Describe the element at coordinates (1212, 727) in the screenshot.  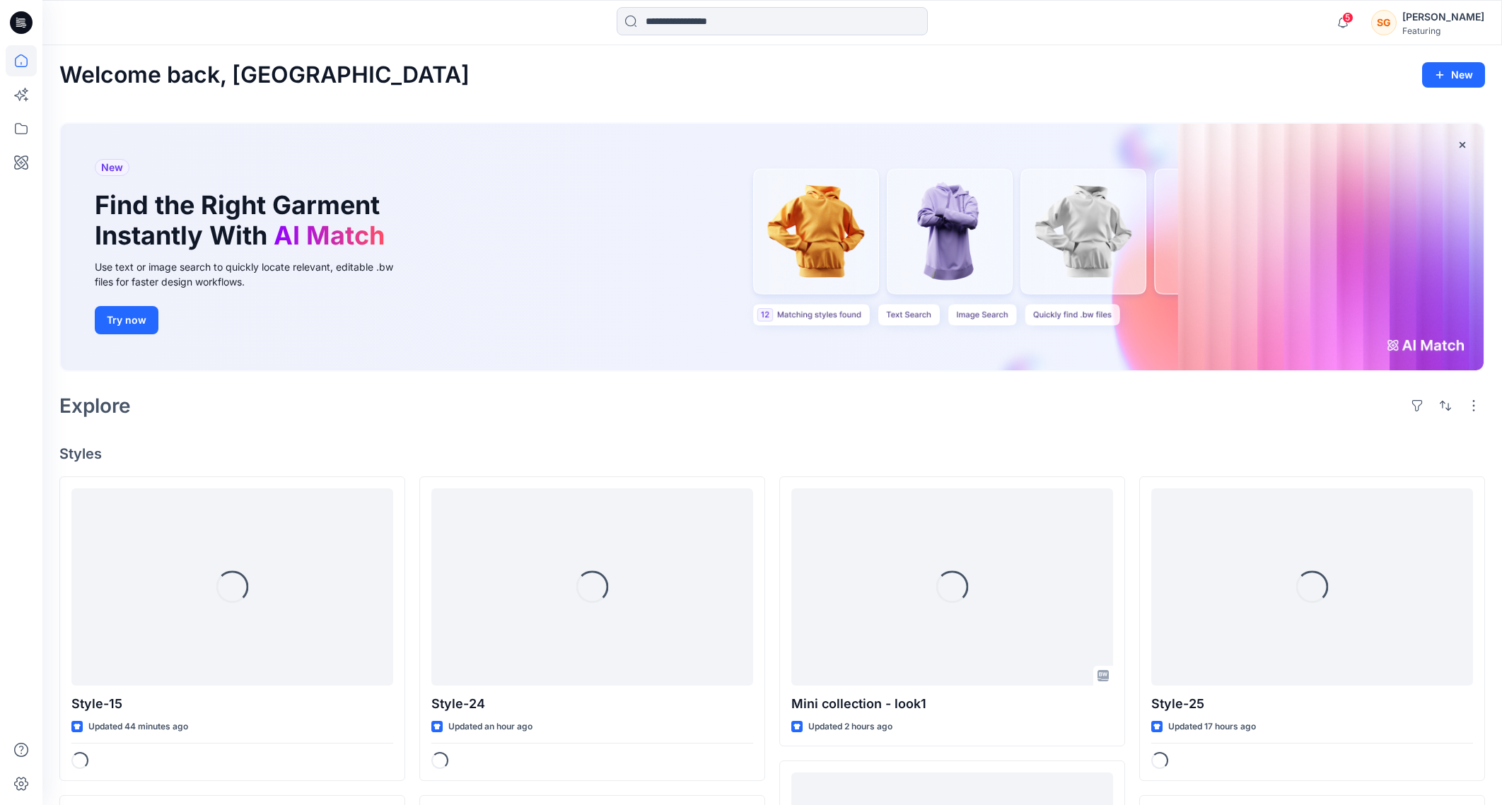
I see `p: Updated 17 hours ago` at that location.